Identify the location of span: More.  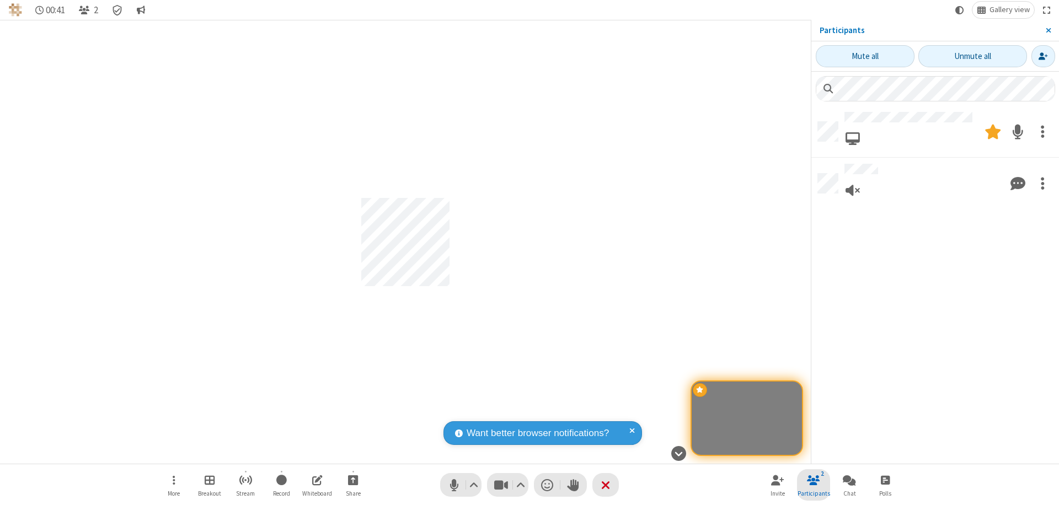
(174, 494).